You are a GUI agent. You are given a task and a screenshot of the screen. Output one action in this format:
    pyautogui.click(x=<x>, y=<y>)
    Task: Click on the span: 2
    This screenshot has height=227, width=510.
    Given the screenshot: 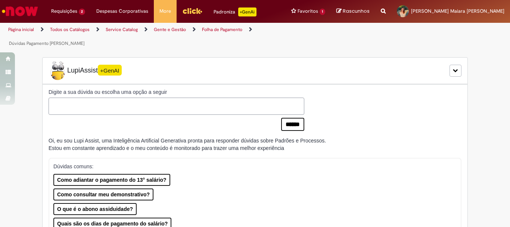 What is the action you would take?
    pyautogui.click(x=82, y=12)
    